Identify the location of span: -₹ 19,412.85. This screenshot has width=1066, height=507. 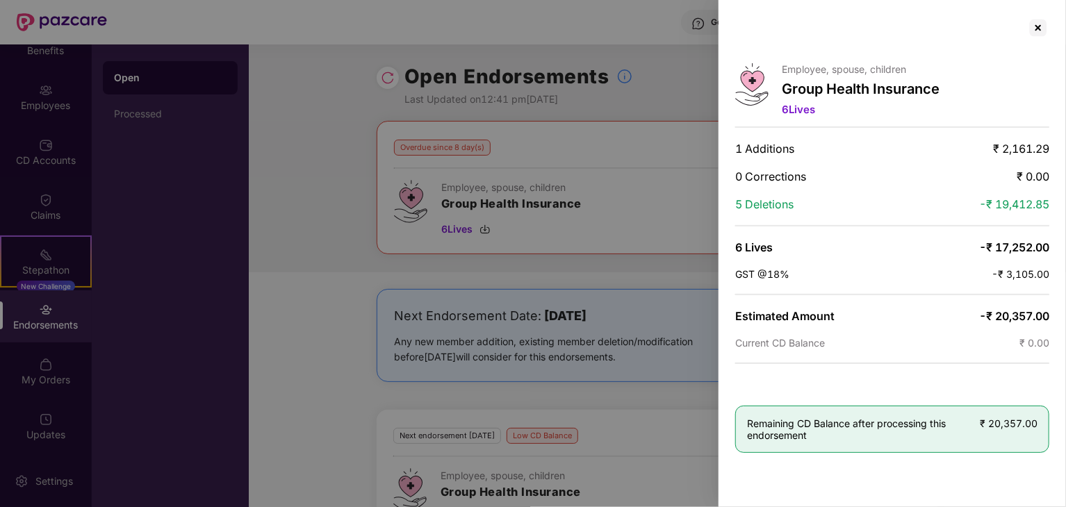
(1014, 204).